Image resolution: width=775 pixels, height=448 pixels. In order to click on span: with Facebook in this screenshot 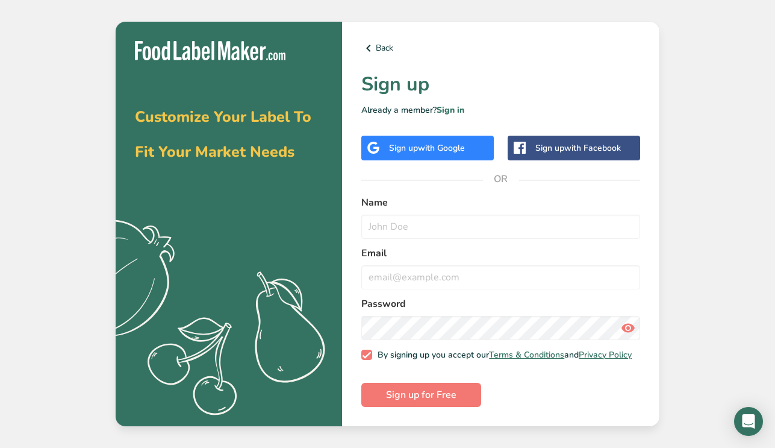, I will do `click(593, 148)`.